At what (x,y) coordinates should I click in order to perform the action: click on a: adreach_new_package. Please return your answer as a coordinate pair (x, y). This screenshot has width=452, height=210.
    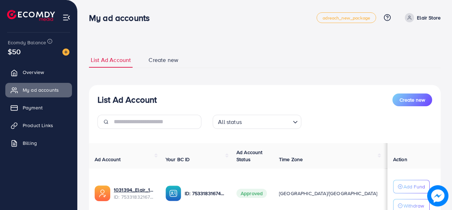
    Looking at the image, I should click on (346, 18).